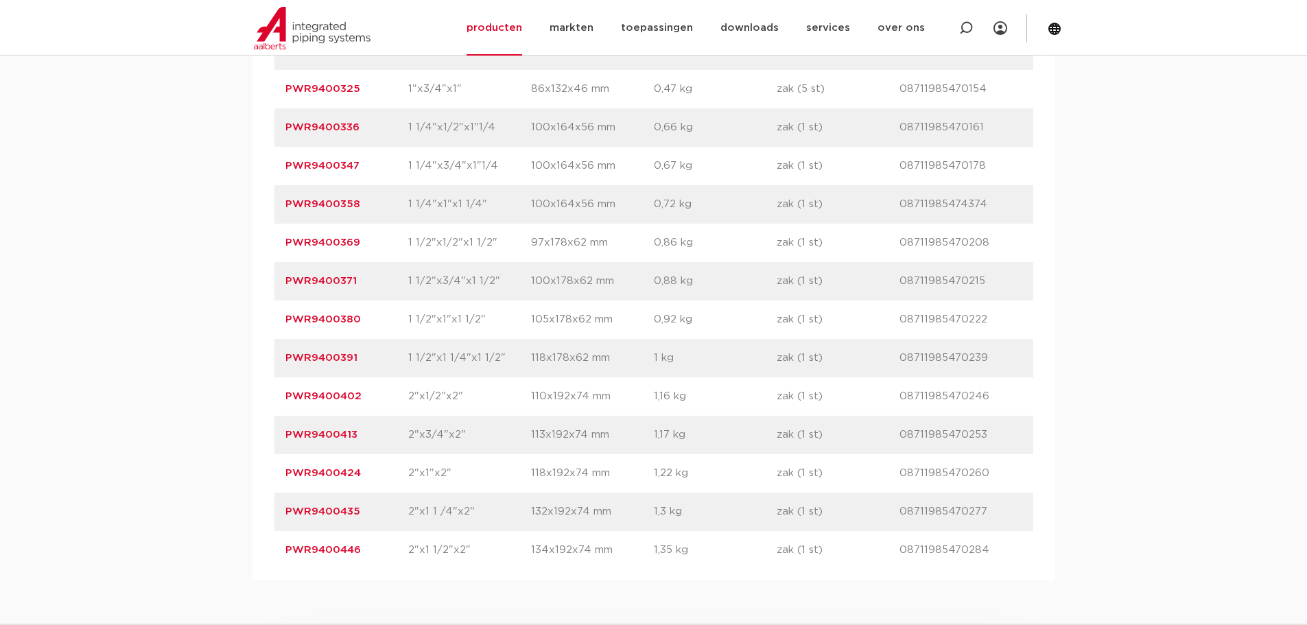 The width and height of the screenshot is (1307, 625). I want to click on a: PWR9400380, so click(323, 319).